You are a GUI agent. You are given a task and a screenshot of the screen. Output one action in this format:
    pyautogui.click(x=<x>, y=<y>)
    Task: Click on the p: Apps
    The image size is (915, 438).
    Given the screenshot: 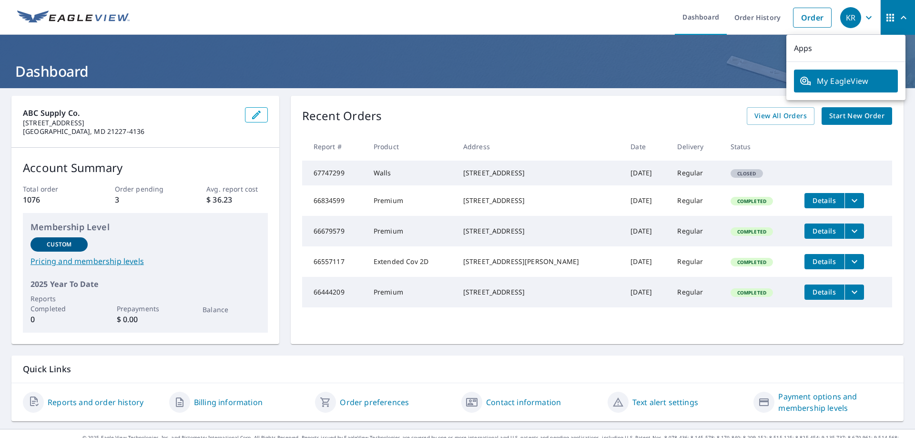 What is the action you would take?
    pyautogui.click(x=846, y=48)
    